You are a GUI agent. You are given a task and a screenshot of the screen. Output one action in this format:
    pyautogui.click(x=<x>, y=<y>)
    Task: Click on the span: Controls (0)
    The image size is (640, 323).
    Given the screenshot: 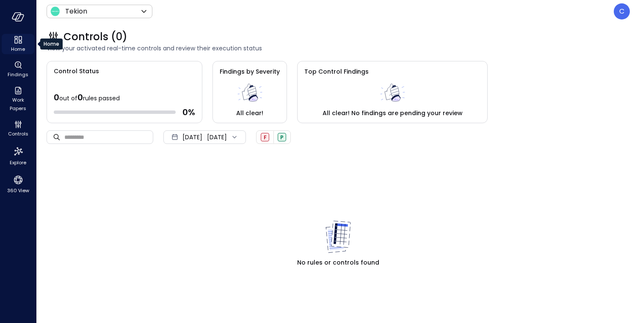 What is the action you would take?
    pyautogui.click(x=95, y=37)
    